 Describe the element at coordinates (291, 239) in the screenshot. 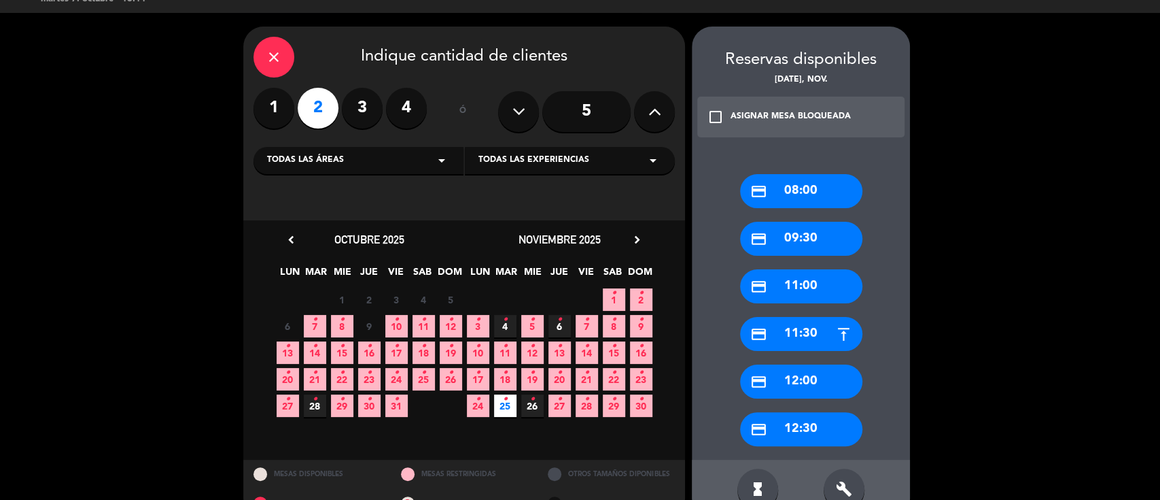

I see `i: chevron_left` at that location.